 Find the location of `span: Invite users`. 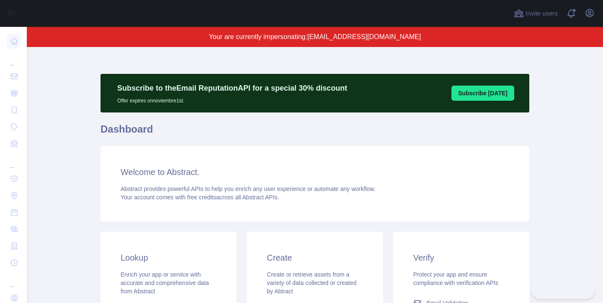

span: Invite users is located at coordinates (542, 13).